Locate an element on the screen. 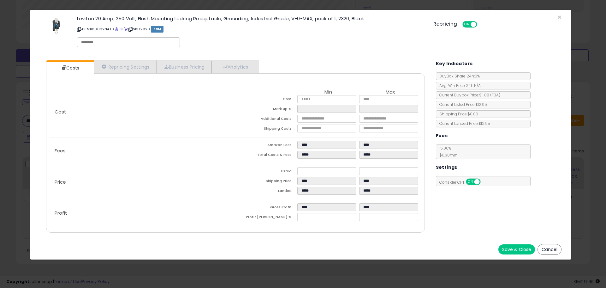 This screenshot has height=288, width=606. span: $11.88 is located at coordinates (490, 95).